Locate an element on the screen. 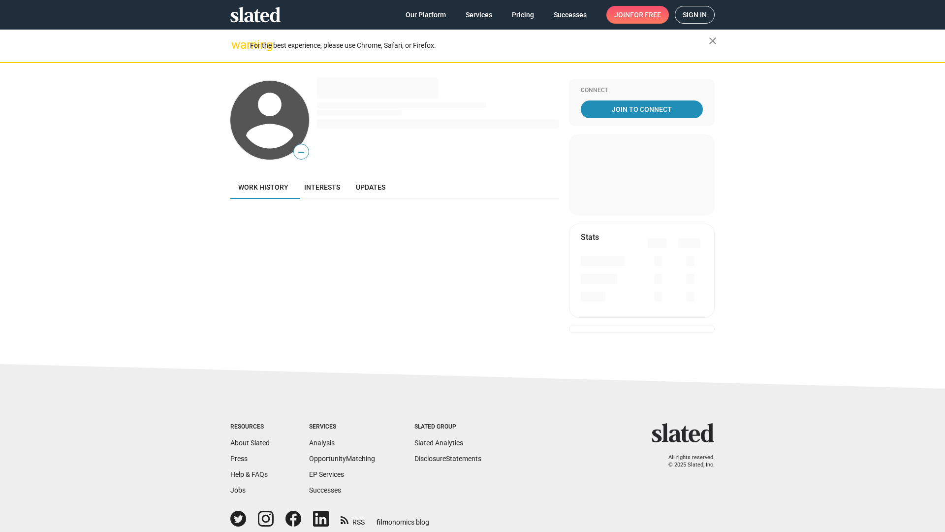  a: Jobs is located at coordinates (238, 490).